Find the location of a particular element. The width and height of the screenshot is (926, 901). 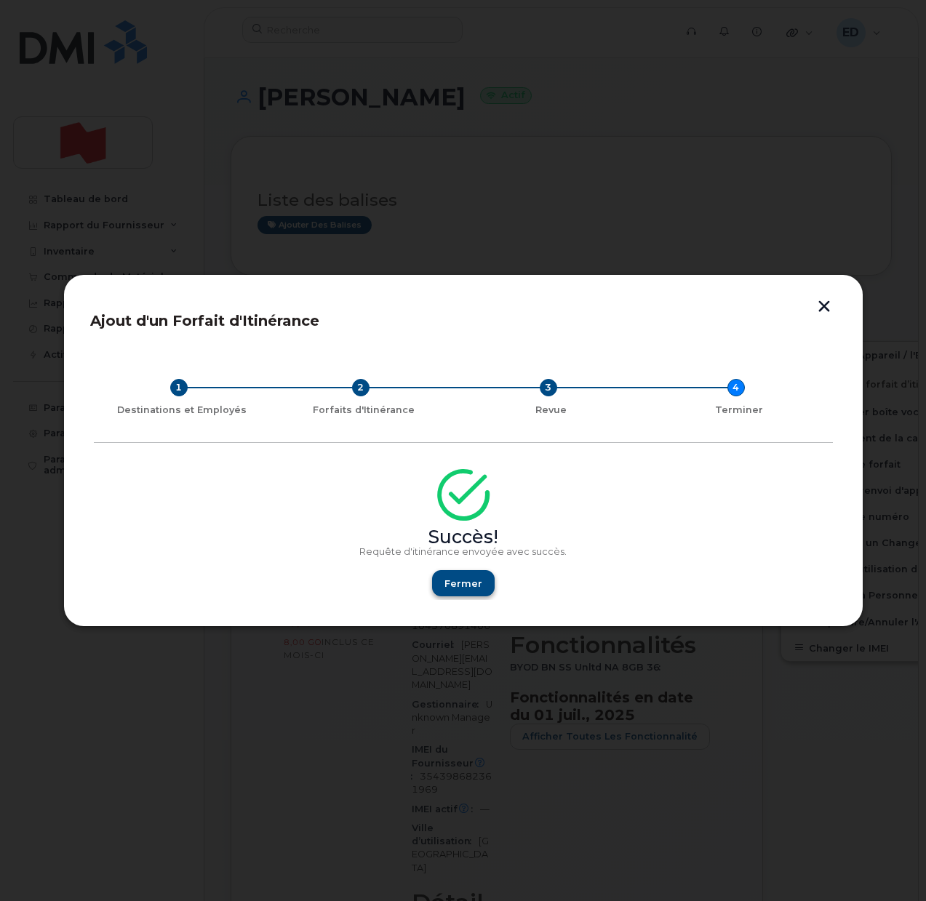

div: 2 is located at coordinates (361, 388).